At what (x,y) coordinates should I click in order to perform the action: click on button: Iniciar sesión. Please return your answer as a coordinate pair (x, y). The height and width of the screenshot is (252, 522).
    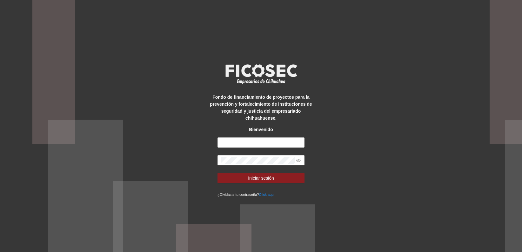
    Looking at the image, I should click on (261, 178).